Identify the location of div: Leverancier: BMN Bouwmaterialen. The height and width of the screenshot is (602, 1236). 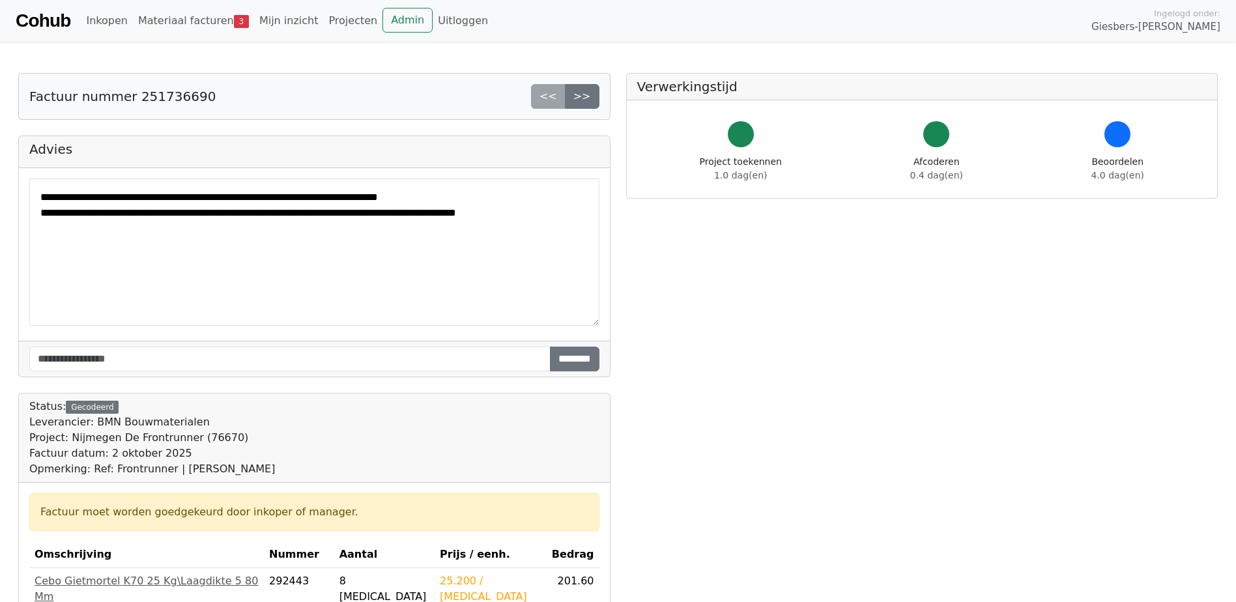
(152, 422).